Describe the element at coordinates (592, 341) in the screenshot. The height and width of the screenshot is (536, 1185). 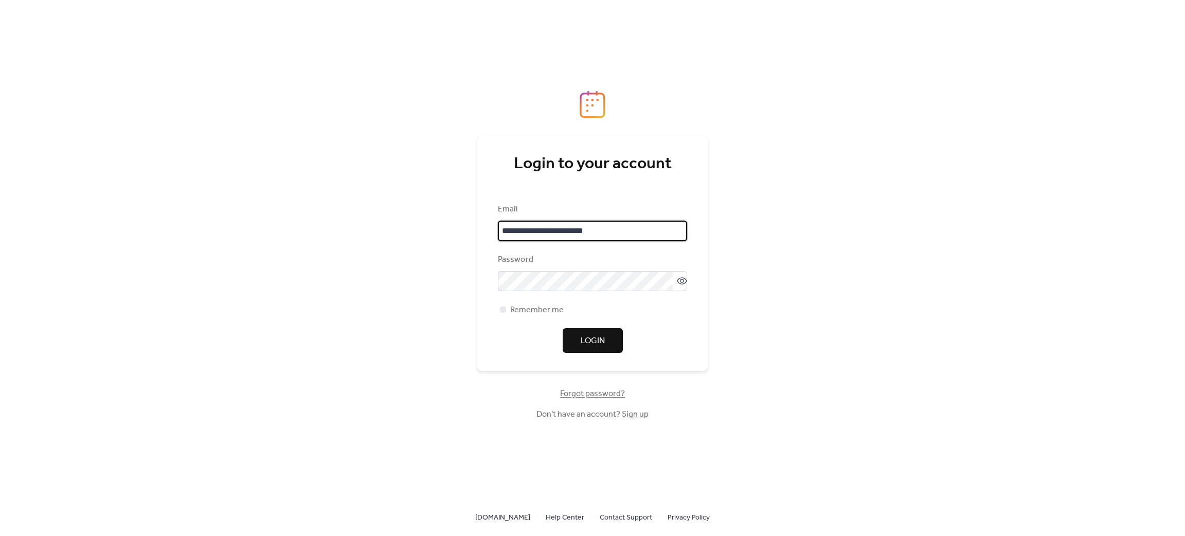
I see `span: Login` at that location.